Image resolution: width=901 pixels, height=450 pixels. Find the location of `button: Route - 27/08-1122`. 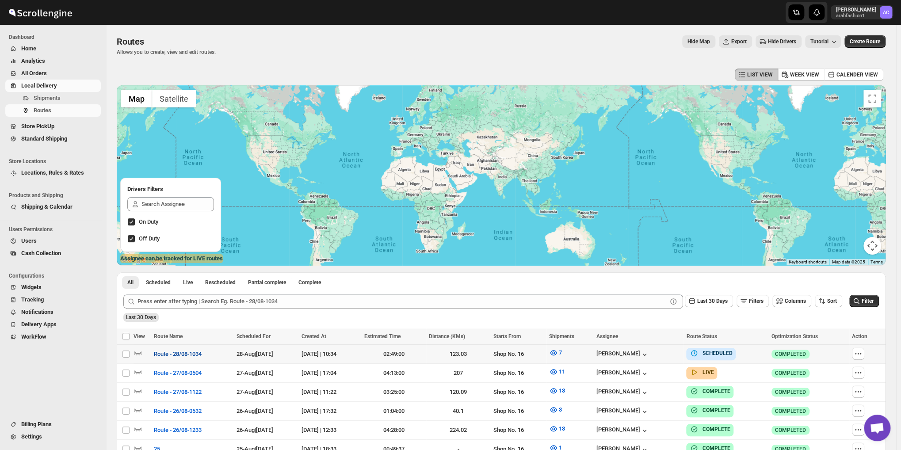

button: Route - 27/08-1122 is located at coordinates (178, 392).